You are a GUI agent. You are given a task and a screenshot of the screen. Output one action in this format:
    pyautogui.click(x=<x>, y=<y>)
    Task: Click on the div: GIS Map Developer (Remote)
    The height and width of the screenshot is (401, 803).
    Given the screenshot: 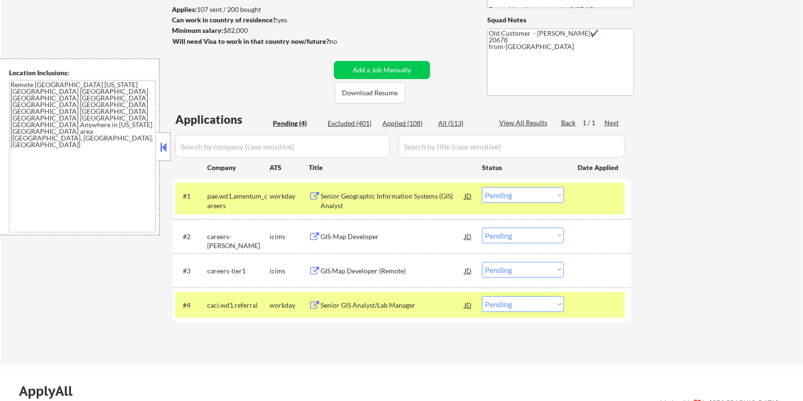 What is the action you would take?
    pyautogui.click(x=393, y=271)
    